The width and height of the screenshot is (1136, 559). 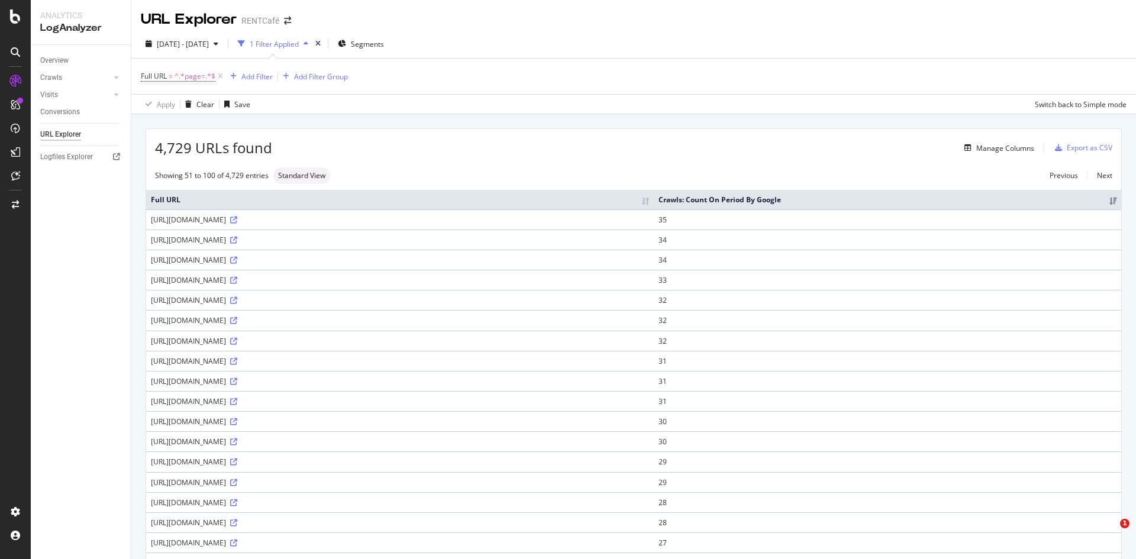 What do you see at coordinates (49, 95) in the screenshot?
I see `div: Visits` at bounding box center [49, 95].